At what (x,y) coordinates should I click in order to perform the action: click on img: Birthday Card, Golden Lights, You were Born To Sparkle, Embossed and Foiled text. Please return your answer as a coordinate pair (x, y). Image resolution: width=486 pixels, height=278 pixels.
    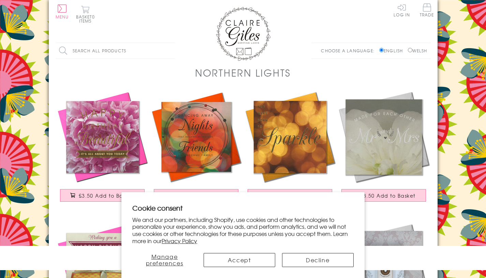
    Looking at the image, I should click on (290, 137).